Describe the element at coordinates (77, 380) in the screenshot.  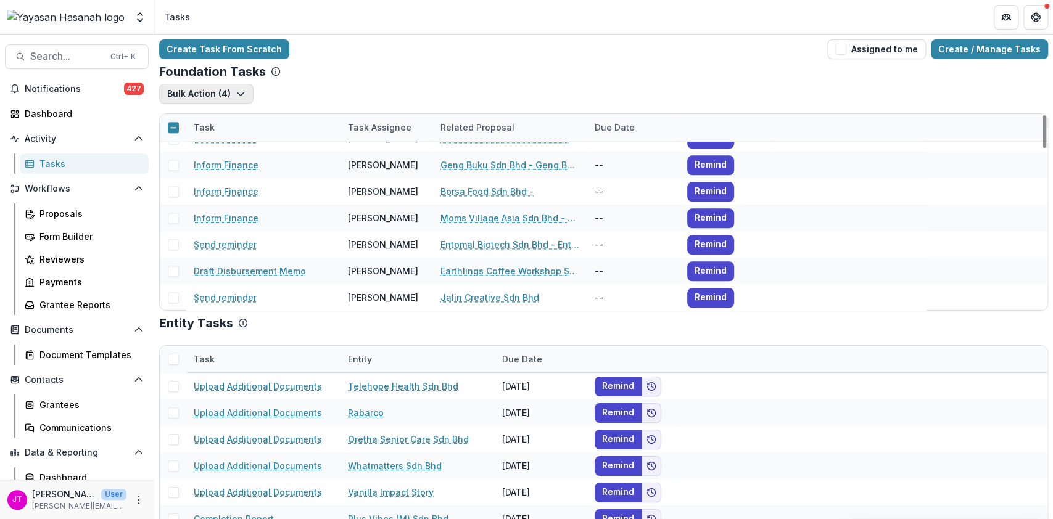
I see `button: Open Contacts` at that location.